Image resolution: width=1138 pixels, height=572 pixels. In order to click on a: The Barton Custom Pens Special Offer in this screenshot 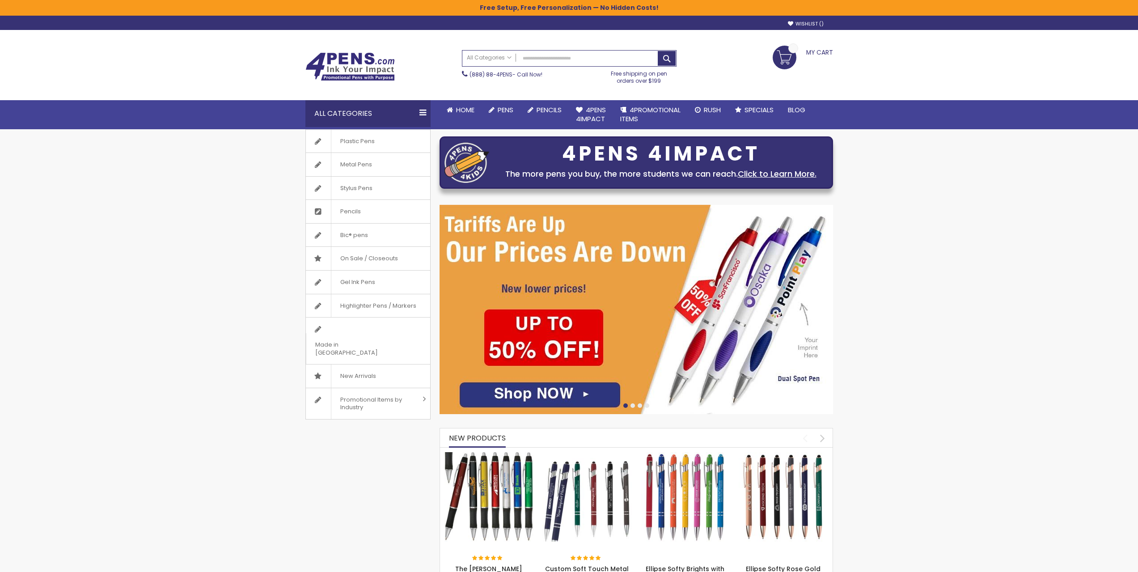, I will do `click(489, 455)`.